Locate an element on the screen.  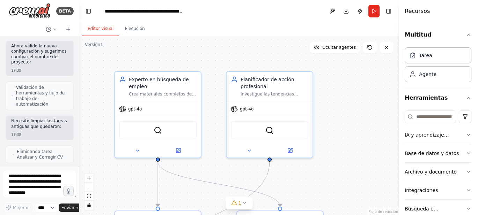
button: Ocultar agentes is located at coordinates (335, 47).